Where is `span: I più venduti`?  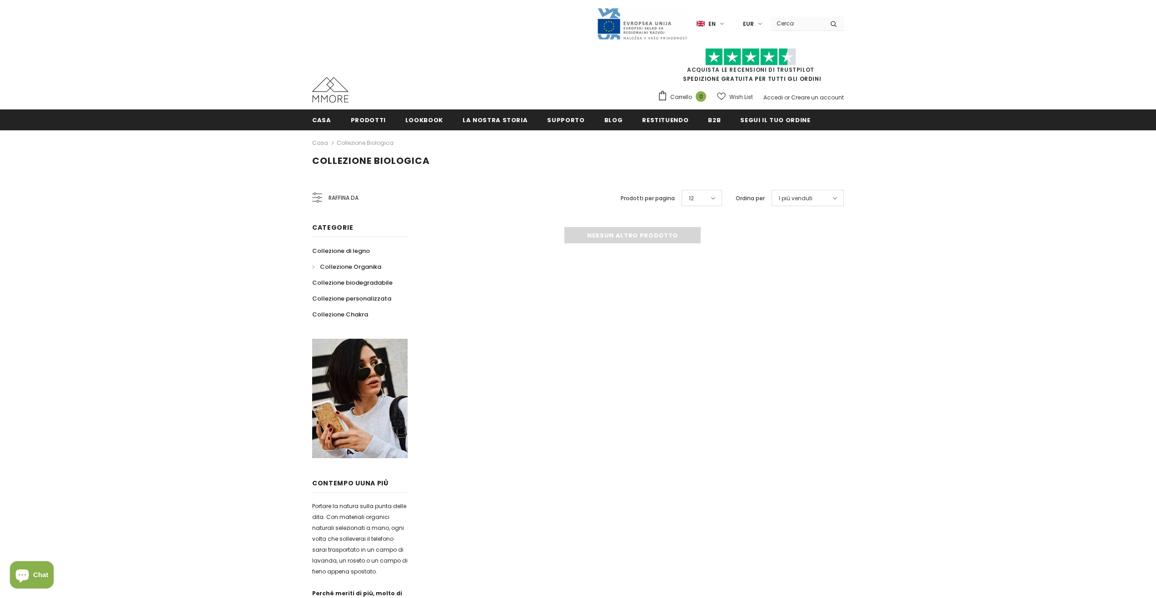 span: I più venduti is located at coordinates (796, 199).